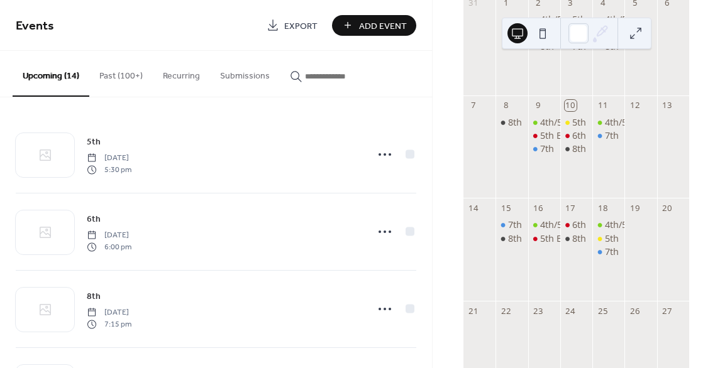 This screenshot has height=368, width=720. I want to click on span: 5:30 pm, so click(109, 170).